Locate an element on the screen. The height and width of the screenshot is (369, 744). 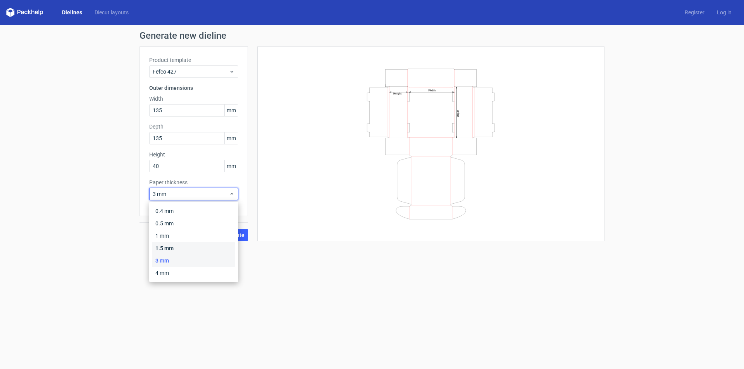
div: 1.5 mm is located at coordinates (194, 248).